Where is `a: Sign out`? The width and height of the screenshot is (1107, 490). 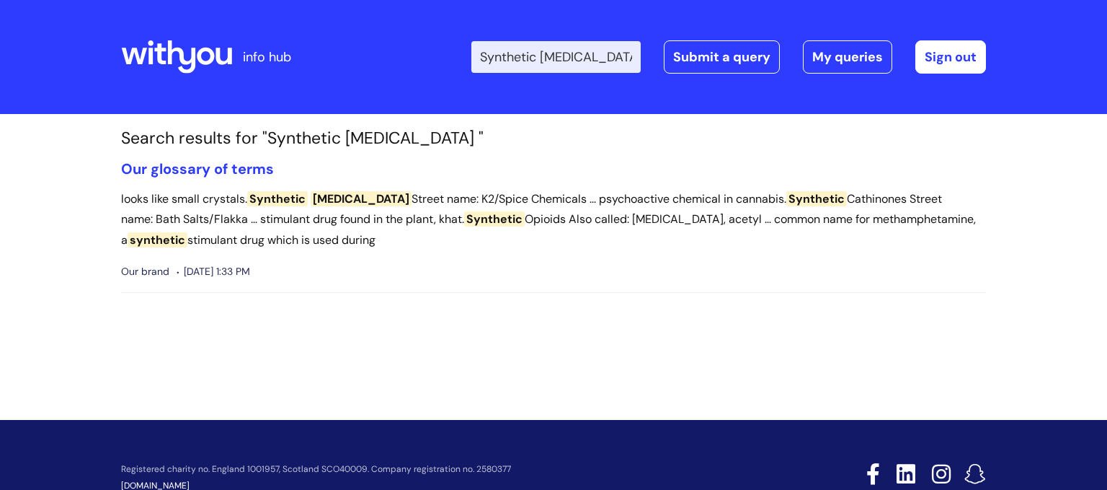 a: Sign out is located at coordinates (951, 57).